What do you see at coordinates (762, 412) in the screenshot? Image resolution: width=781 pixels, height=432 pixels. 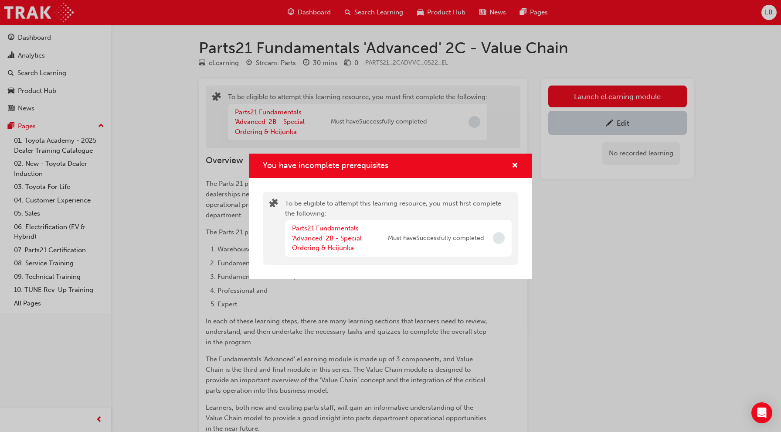 I see `div: Open Intercom Messenger` at bounding box center [762, 412].